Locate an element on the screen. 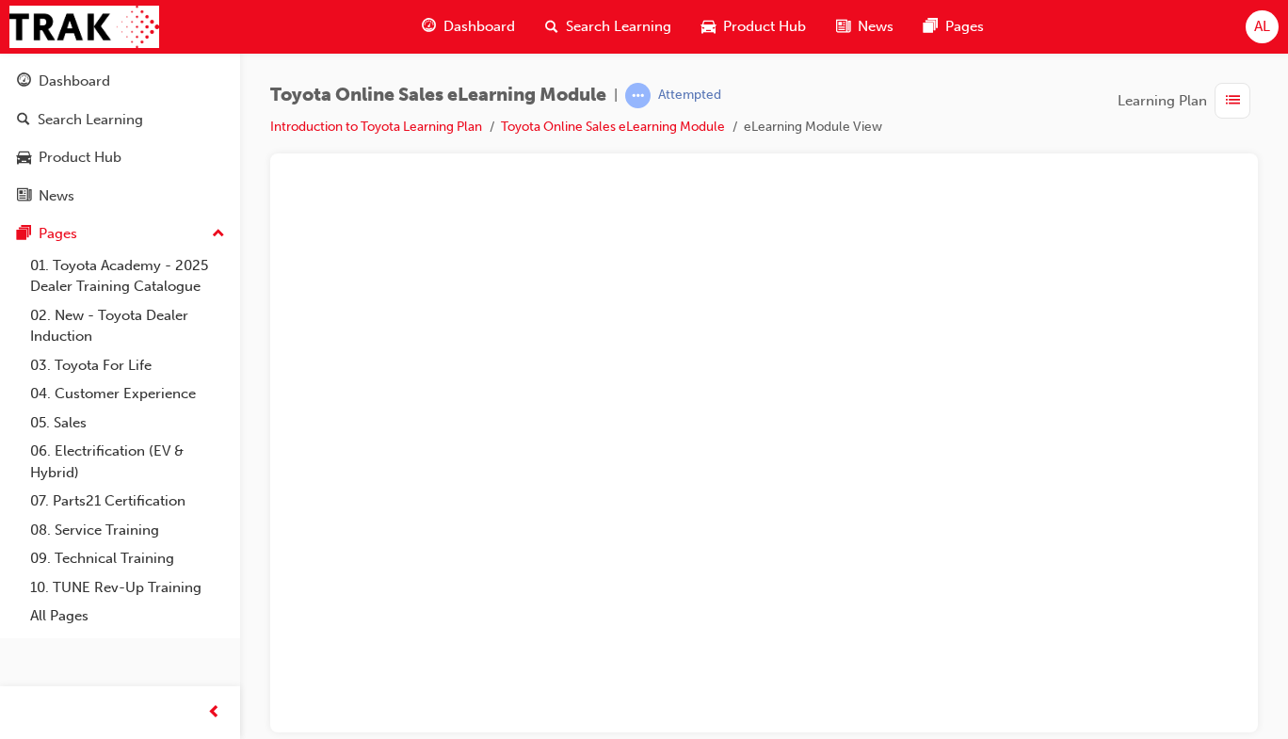 This screenshot has height=739, width=1288. a: guage-iconDashboard is located at coordinates (468, 26).